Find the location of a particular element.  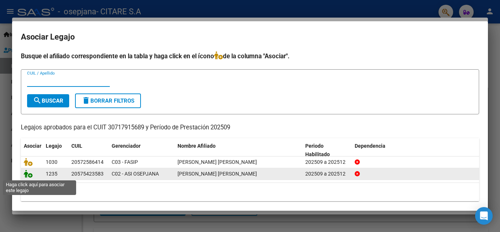

button: Buscar is located at coordinates (48, 101).